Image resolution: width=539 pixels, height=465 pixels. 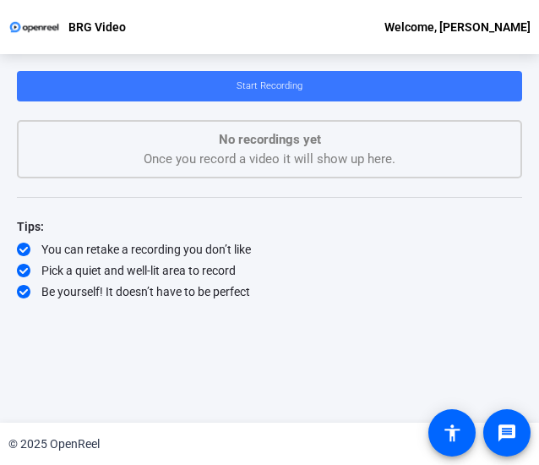 What do you see at coordinates (270, 149) in the screenshot?
I see `div: Once you record a video it will show up here.` at bounding box center [270, 149].